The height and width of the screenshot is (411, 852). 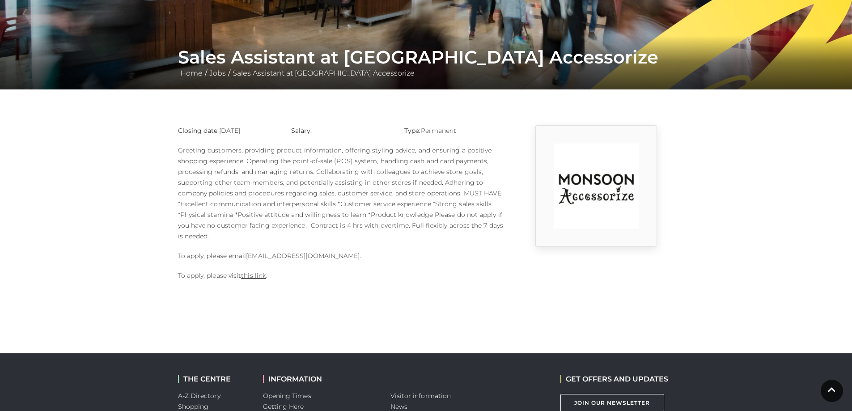 I want to click on h2: THE CENTRE, so click(x=214, y=379).